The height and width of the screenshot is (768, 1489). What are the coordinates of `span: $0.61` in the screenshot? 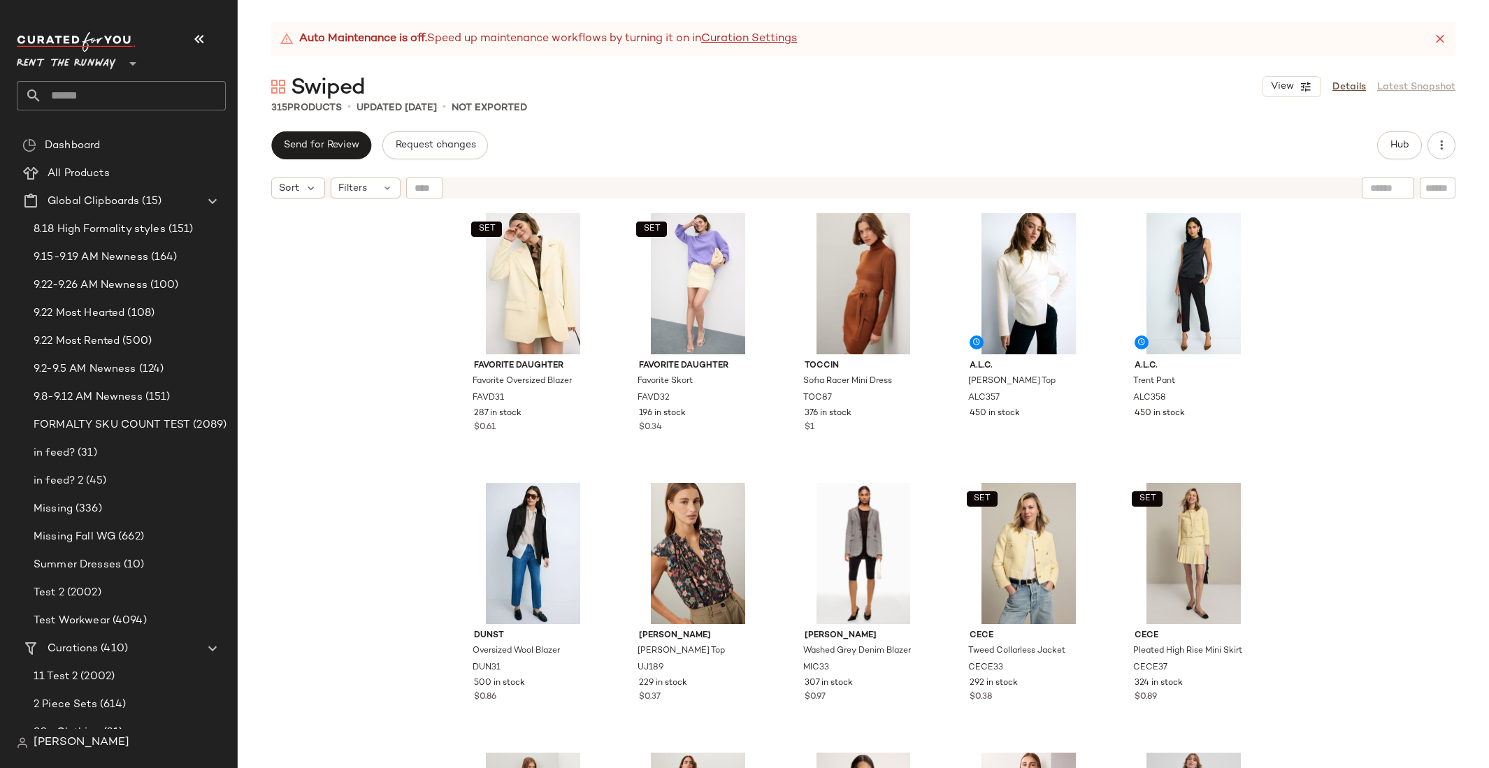 It's located at (485, 428).